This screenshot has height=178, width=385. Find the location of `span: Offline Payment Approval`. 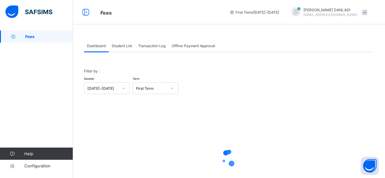

span: Offline Payment Approval is located at coordinates (193, 46).